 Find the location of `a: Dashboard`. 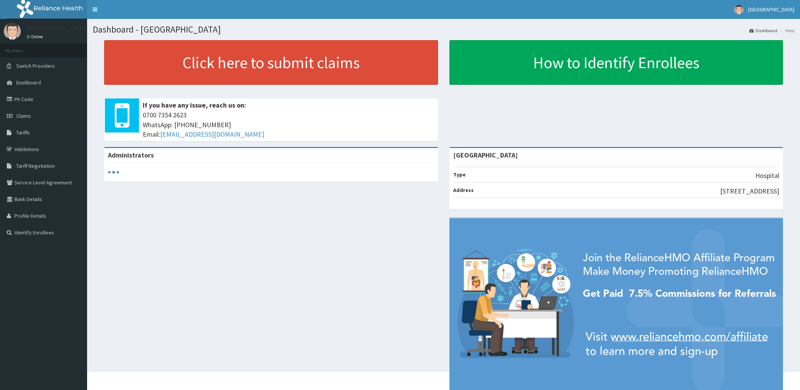

a: Dashboard is located at coordinates (763, 30).